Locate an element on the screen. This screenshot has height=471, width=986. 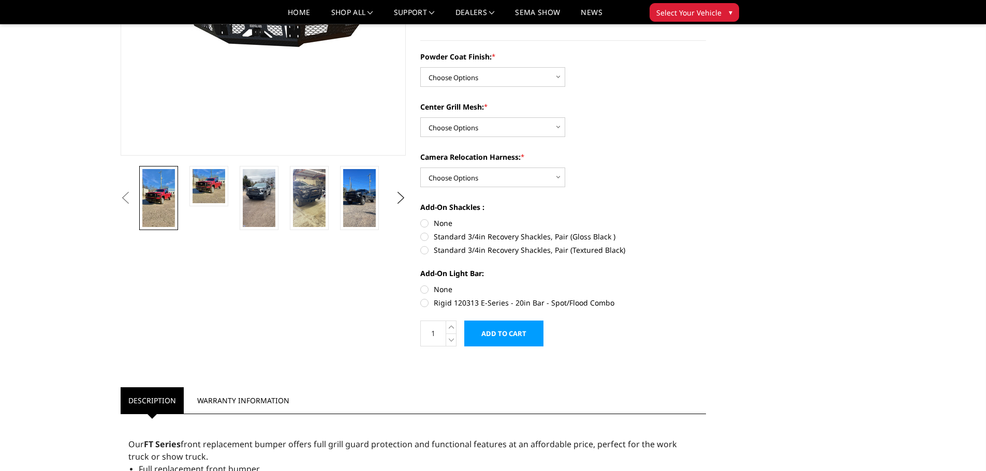
a: Description is located at coordinates (152, 400).